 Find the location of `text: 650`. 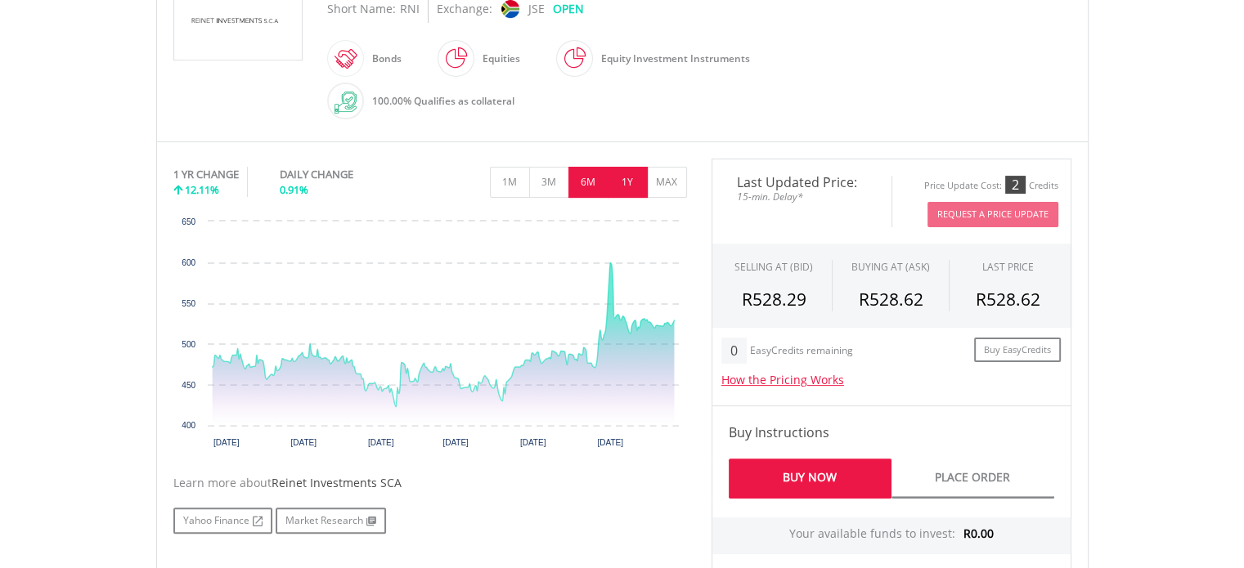

text: 650 is located at coordinates (188, 222).